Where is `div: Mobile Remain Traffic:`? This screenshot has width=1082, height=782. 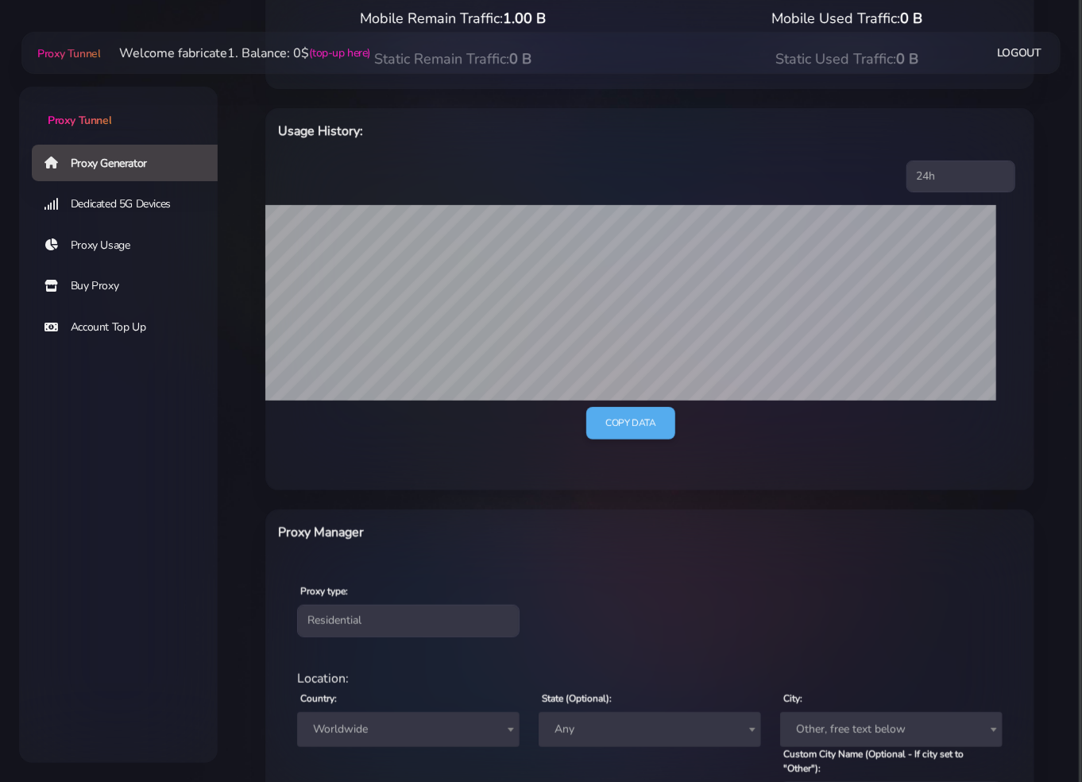
div: Mobile Remain Traffic: is located at coordinates (453, 18).